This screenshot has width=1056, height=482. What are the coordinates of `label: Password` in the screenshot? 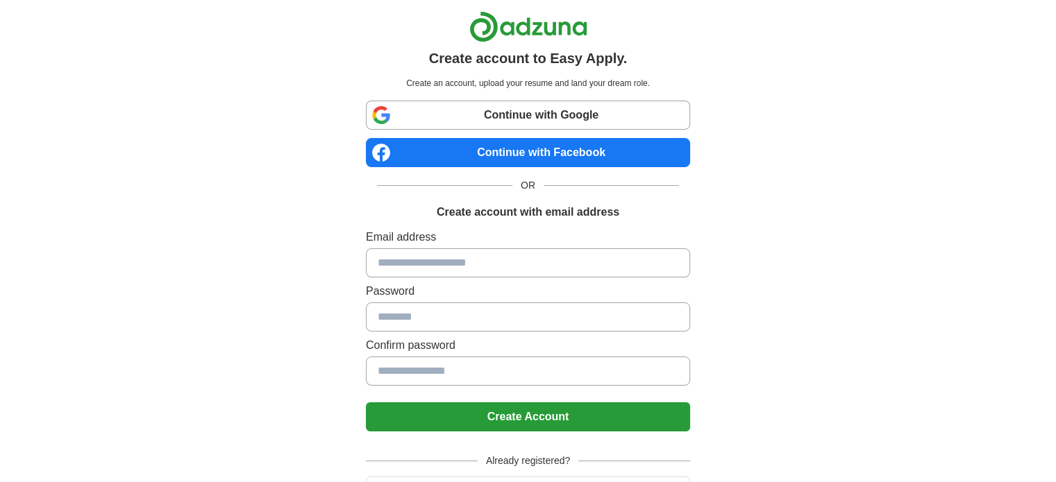 It's located at (528, 292).